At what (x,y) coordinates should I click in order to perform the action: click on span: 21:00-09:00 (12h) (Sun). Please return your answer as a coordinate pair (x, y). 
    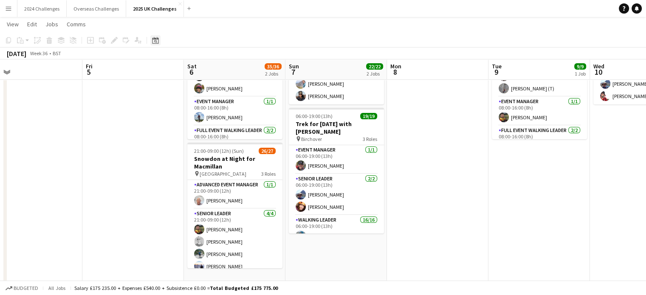
    Looking at the image, I should click on (219, 151).